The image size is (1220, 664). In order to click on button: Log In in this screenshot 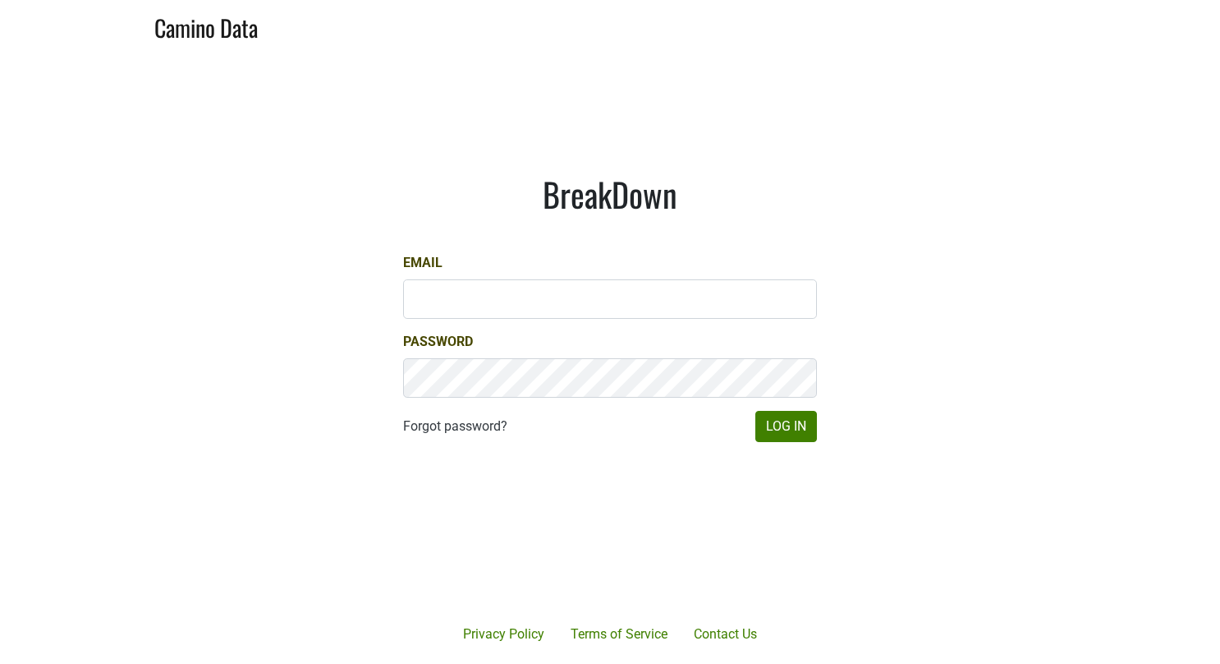, I will do `click(786, 426)`.